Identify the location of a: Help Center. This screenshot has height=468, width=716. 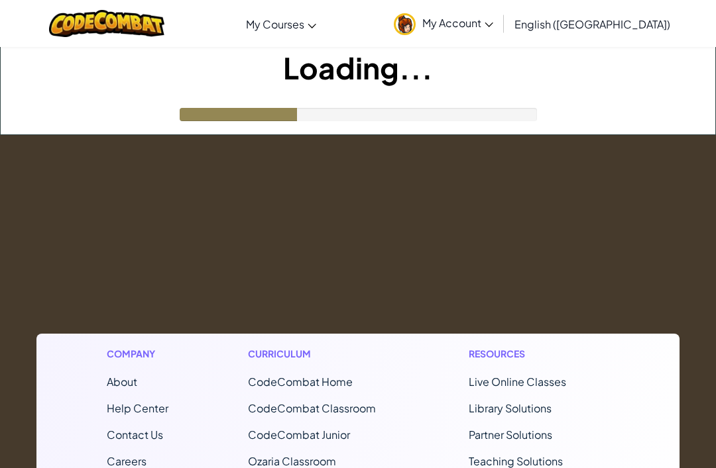
(137, 408).